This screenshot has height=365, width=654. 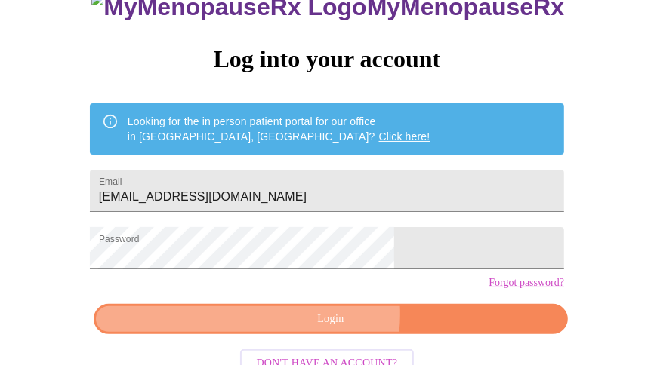 What do you see at coordinates (331, 319) in the screenshot?
I see `button: Login` at bounding box center [331, 319].